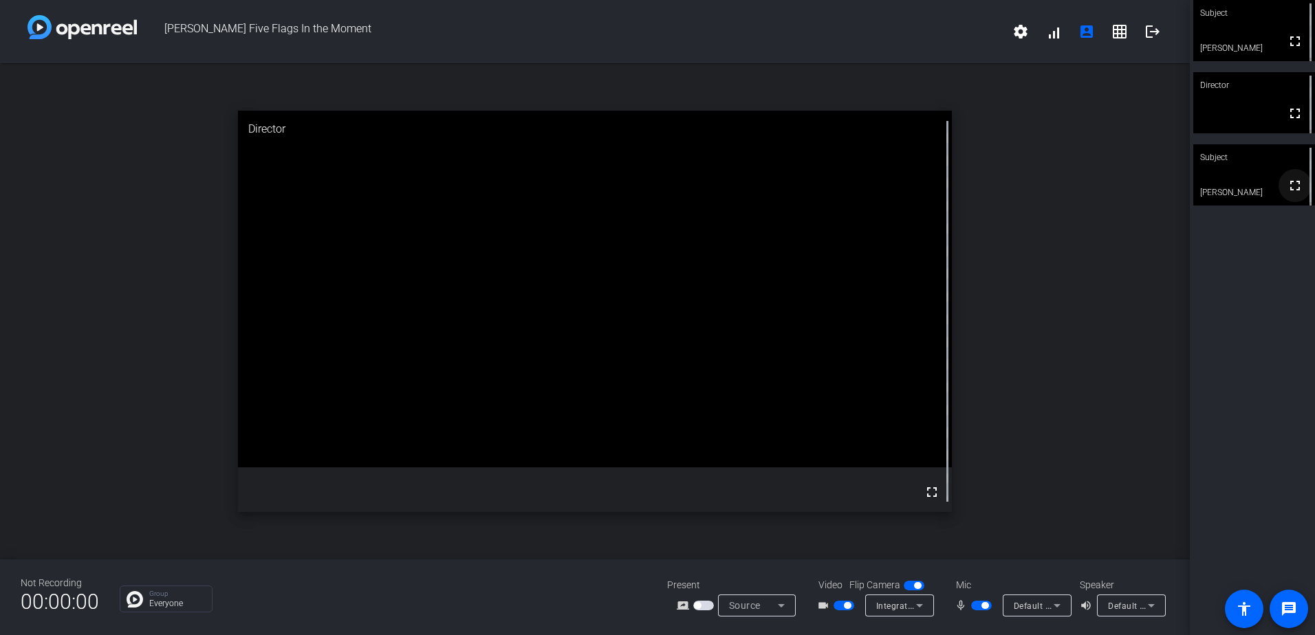 This screenshot has height=635, width=1315. What do you see at coordinates (1244, 609) in the screenshot?
I see `mat-icon: accessibility` at bounding box center [1244, 609].